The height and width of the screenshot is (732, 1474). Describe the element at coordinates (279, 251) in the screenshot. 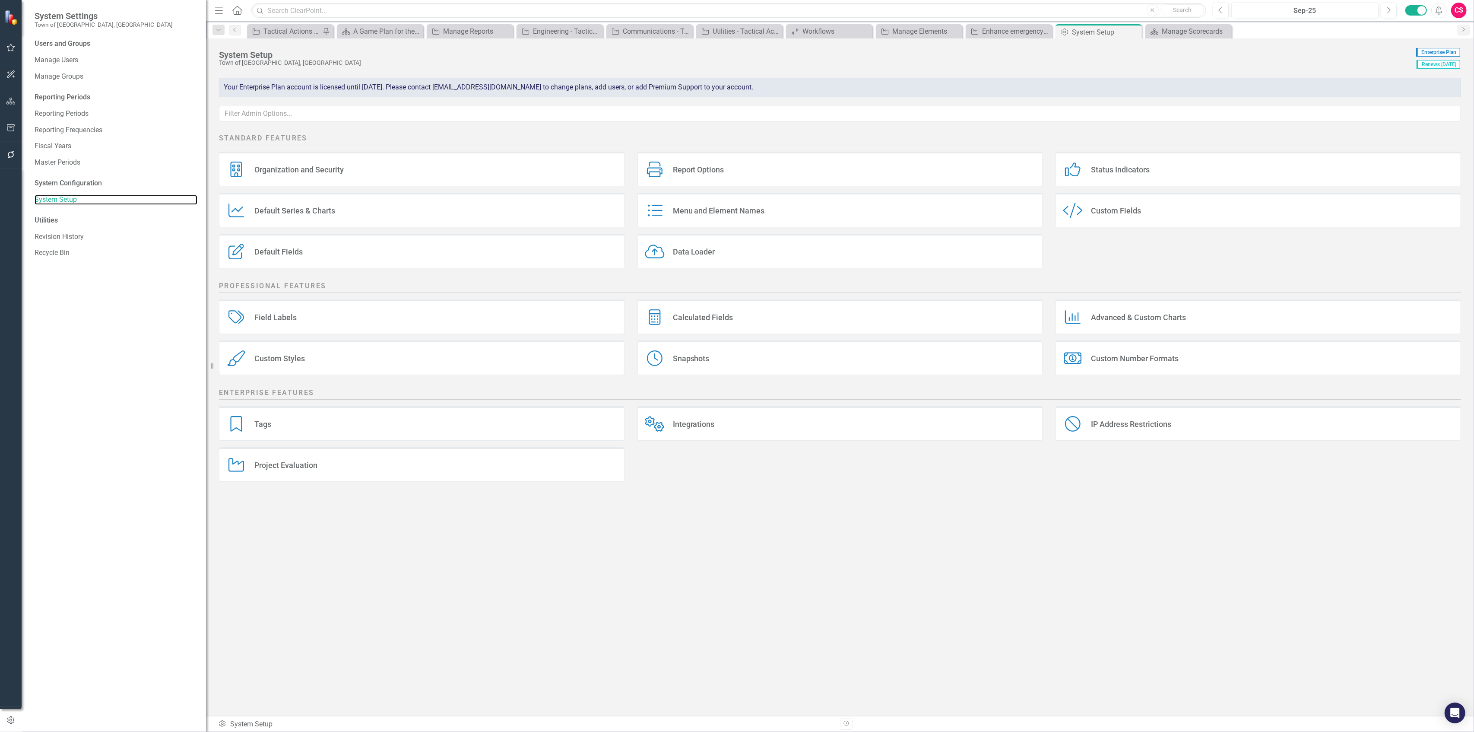

I see `div: Default Fields` at that location.